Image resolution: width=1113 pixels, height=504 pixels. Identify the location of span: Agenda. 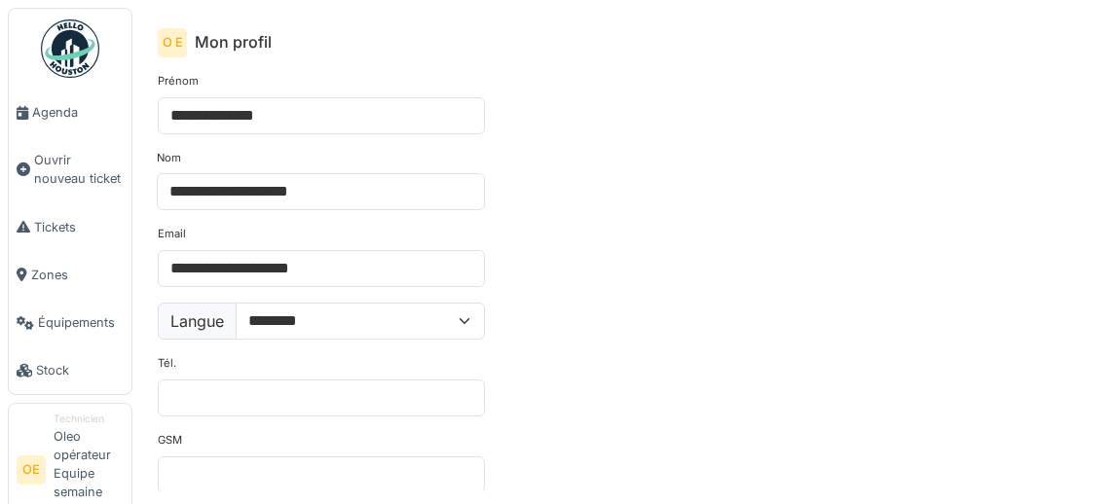
(78, 112).